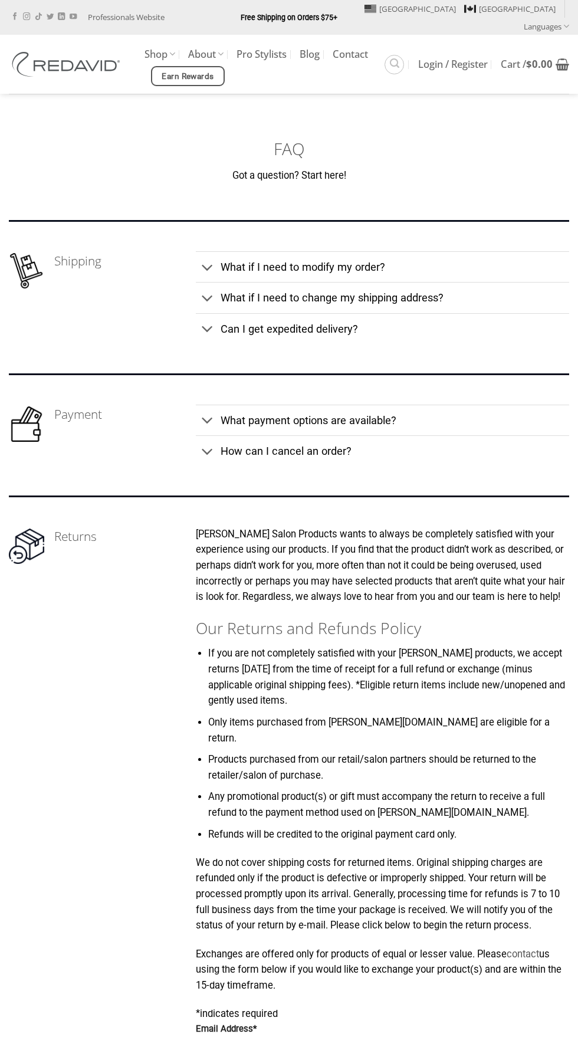 This screenshot has height=1037, width=578. I want to click on h3: Shipping, so click(125, 261).